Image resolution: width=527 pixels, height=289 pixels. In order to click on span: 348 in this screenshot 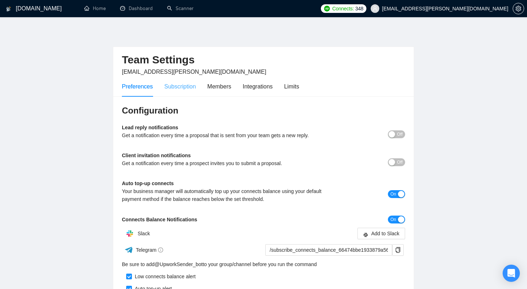, I will do `click(359, 9)`.